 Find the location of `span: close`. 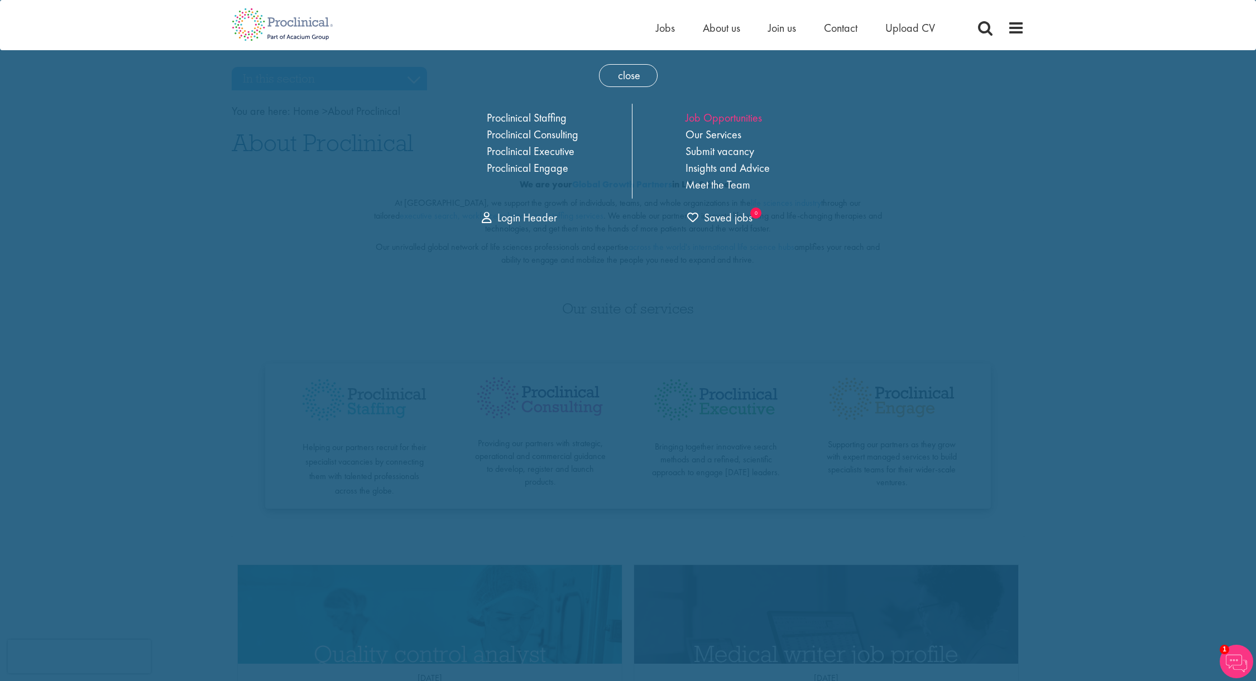

span: close is located at coordinates (628, 75).